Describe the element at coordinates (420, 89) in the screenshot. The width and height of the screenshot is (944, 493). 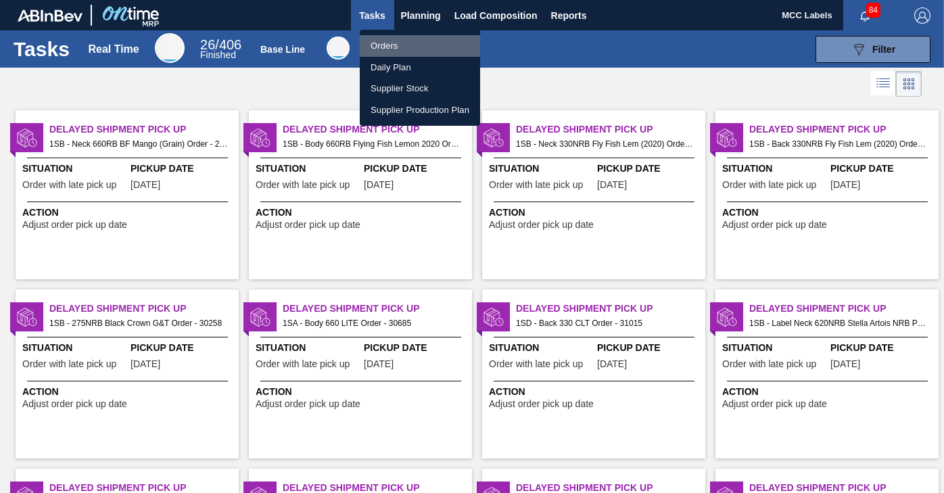
I see `a: Supplier Stock` at that location.